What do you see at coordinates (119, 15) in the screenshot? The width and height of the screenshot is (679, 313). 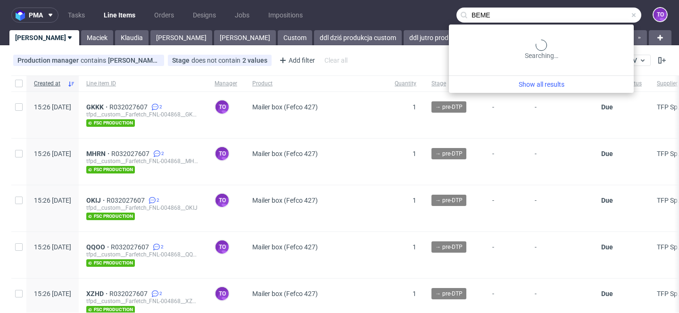 I see `a: Line Items` at bounding box center [119, 15].